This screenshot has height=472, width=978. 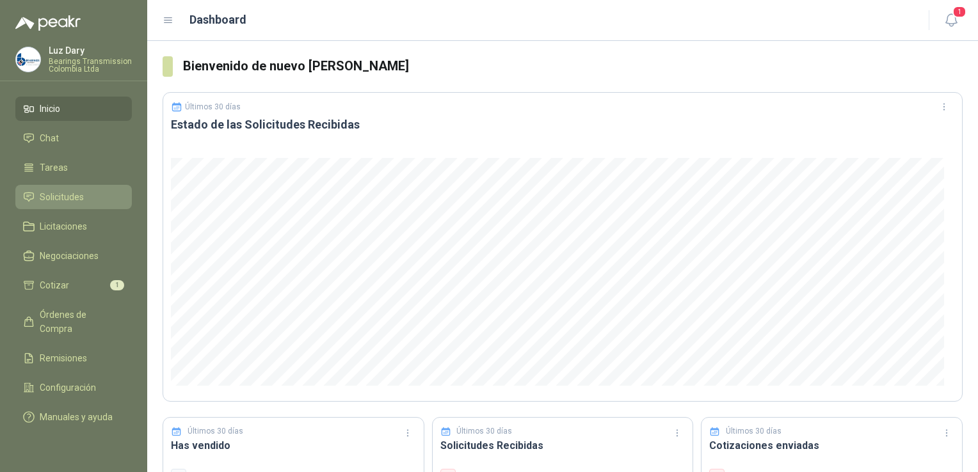 I want to click on span: Órdenes de Compra, so click(x=79, y=322).